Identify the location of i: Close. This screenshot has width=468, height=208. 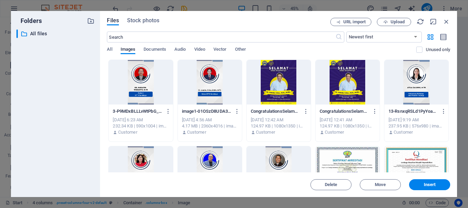
(447, 22).